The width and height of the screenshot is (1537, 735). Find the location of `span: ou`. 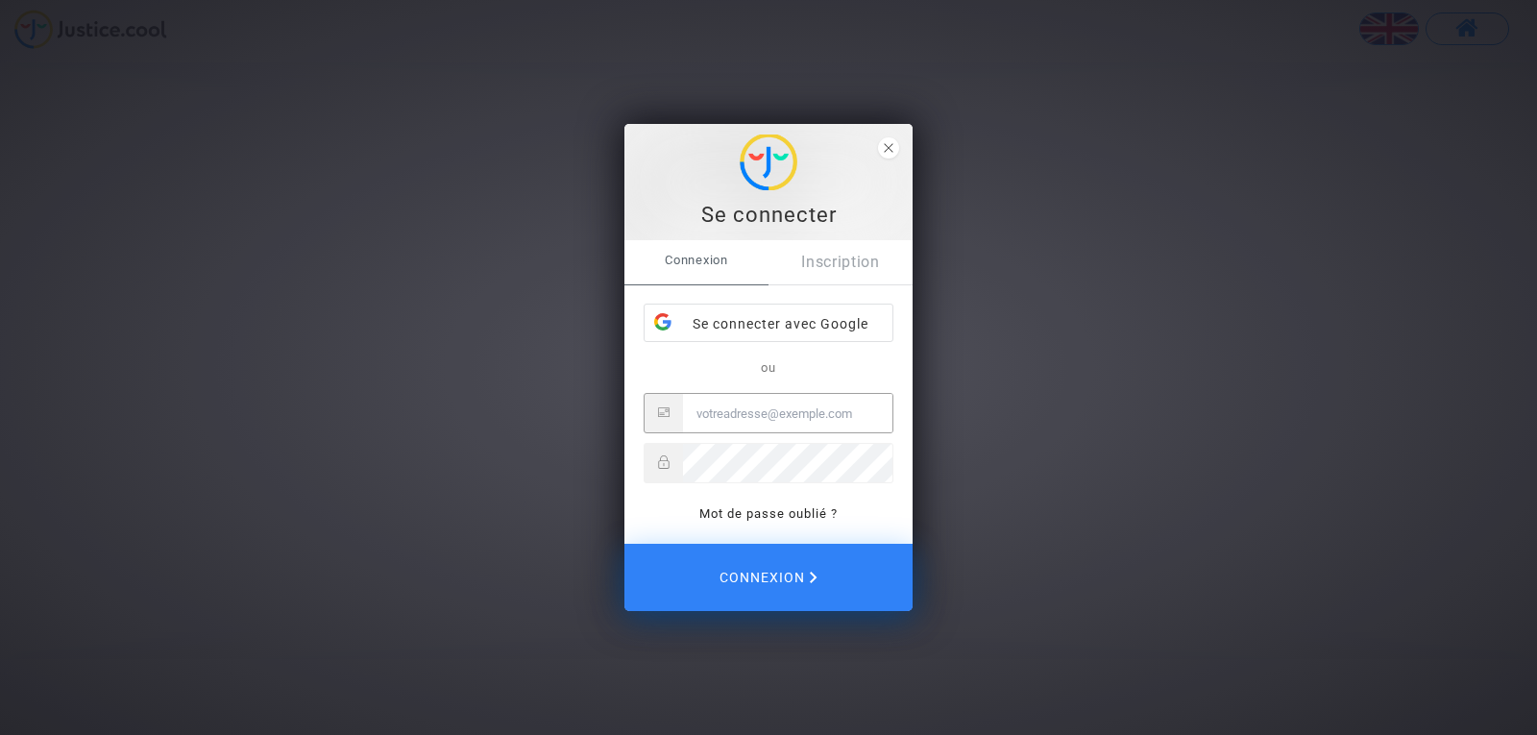

span: ou is located at coordinates (769, 367).